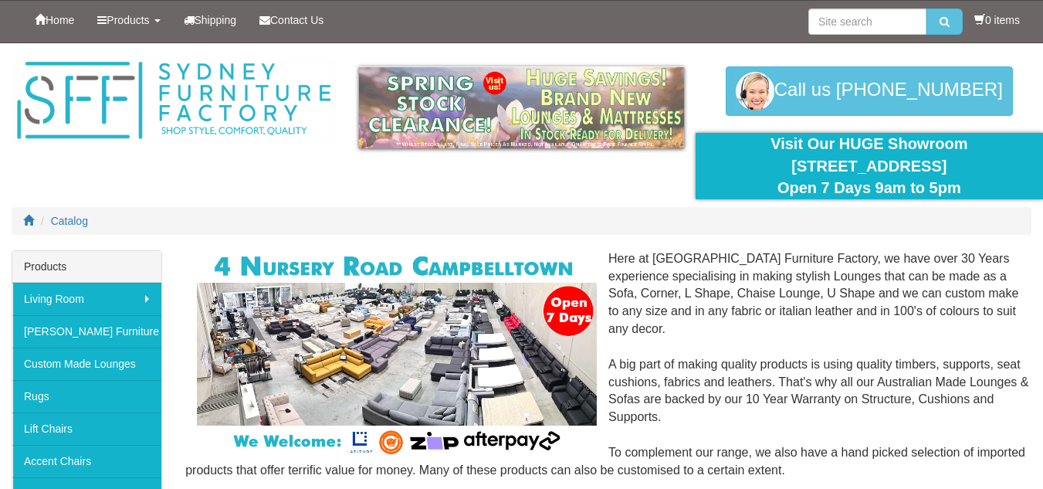 This screenshot has height=489, width=1043. What do you see at coordinates (86, 364) in the screenshot?
I see `a: Custom Made Lounges` at bounding box center [86, 364].